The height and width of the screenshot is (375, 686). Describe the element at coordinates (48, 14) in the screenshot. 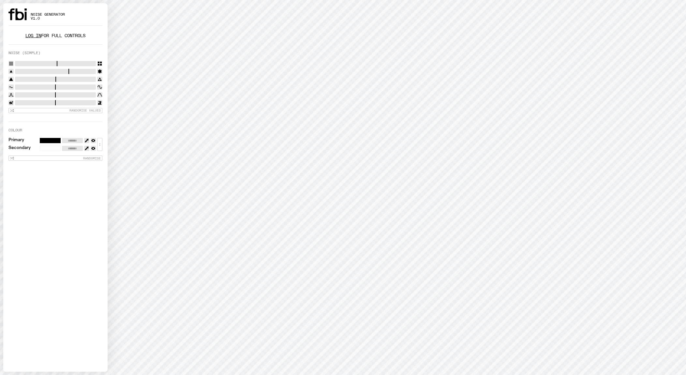

I see `span: Noise Generator` at that location.